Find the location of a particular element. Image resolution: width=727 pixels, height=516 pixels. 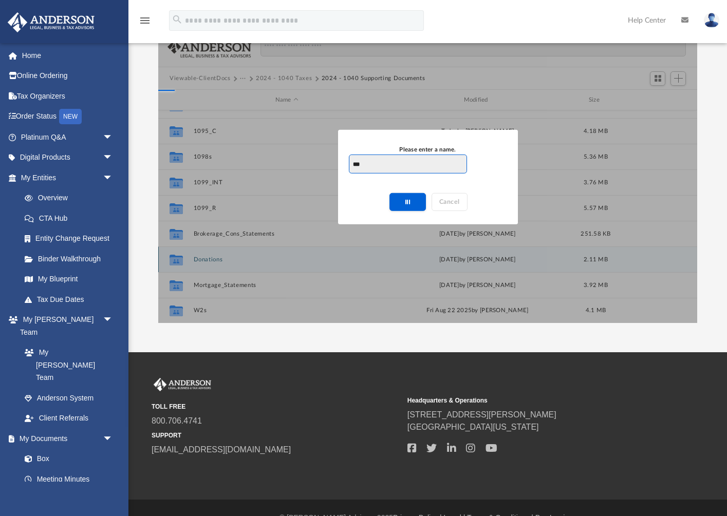

a: menu is located at coordinates (145, 23).